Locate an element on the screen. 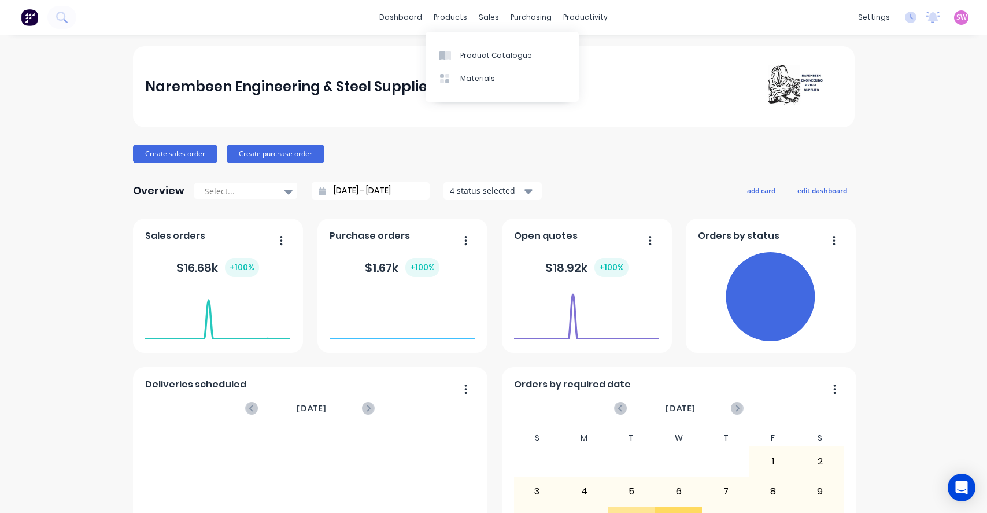  div: Narembeen Engineering & Steel Supplies is located at coordinates (290, 87).